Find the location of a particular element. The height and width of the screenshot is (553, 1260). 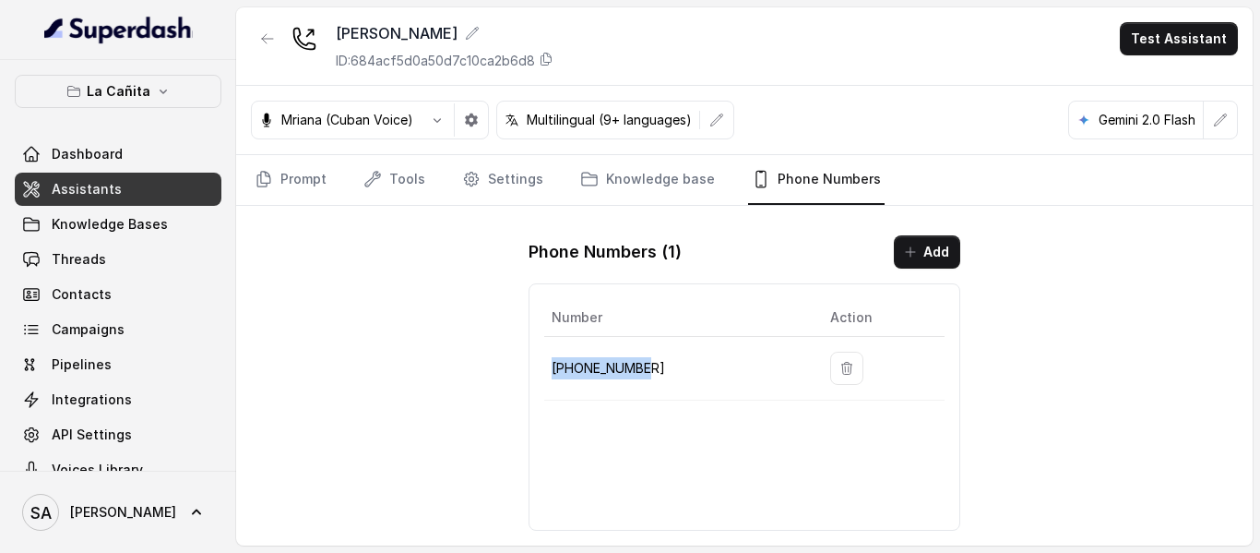

span: Knowledge Bases is located at coordinates (110, 224).